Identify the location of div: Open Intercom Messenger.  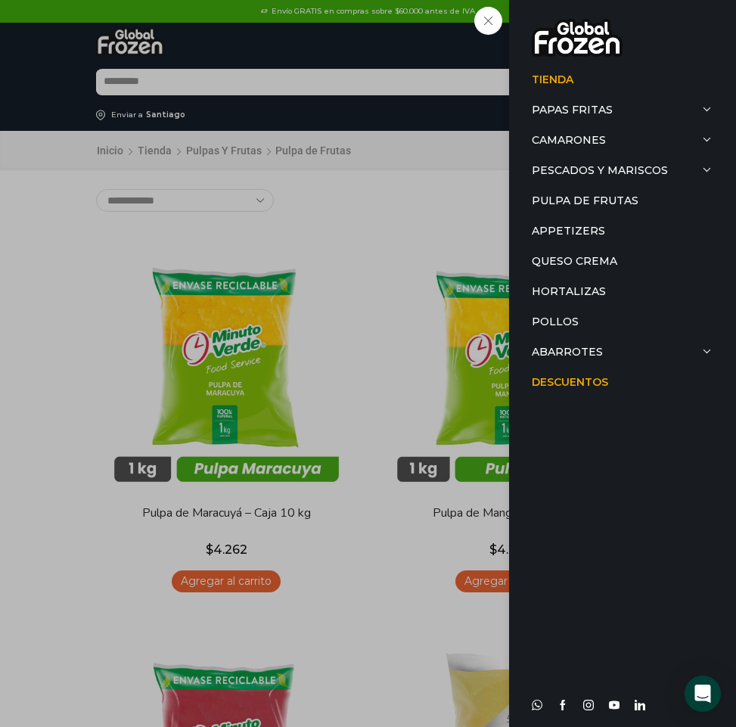
(702, 693).